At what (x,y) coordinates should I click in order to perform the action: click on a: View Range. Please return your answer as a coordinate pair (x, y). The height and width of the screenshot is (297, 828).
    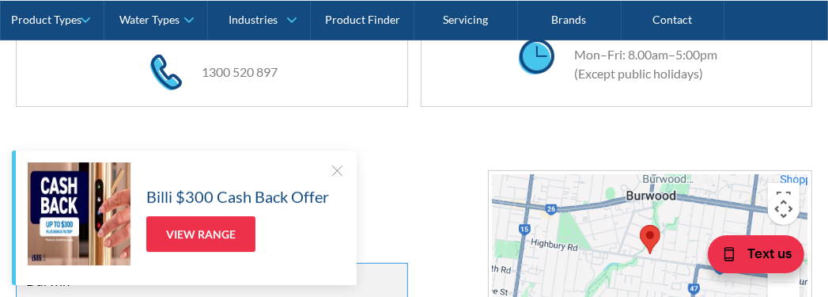
    Looking at the image, I should click on (201, 233).